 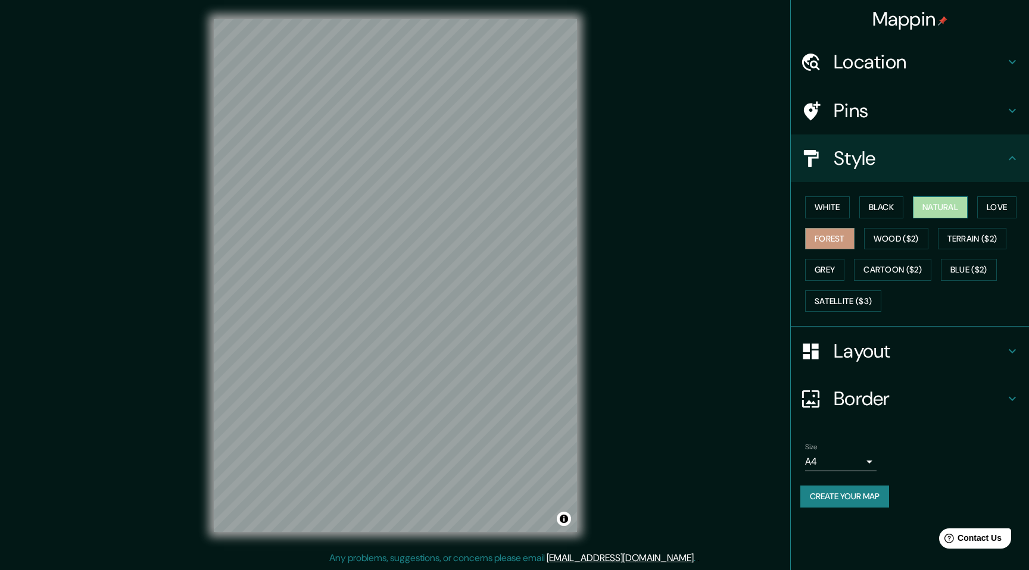 I want to click on h4: Style, so click(x=919, y=158).